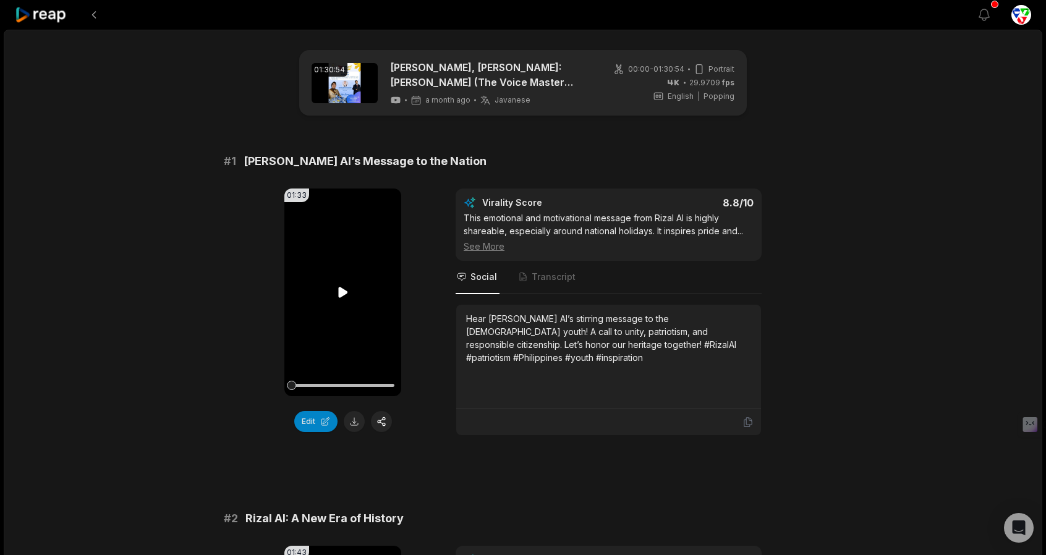  I want to click on button: Edit, so click(316, 421).